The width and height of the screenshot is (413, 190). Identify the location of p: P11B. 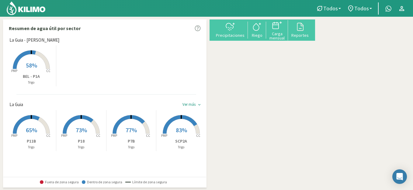
(31, 141).